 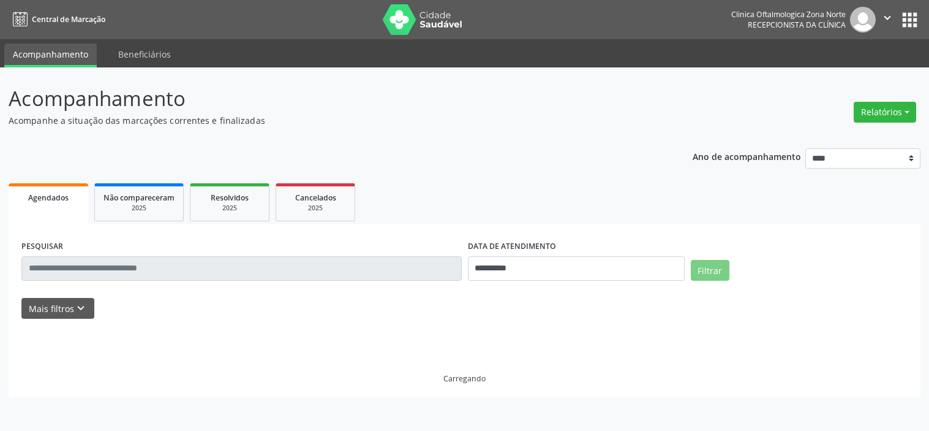 What do you see at coordinates (69, 19) in the screenshot?
I see `span: Central de Marcação` at bounding box center [69, 19].